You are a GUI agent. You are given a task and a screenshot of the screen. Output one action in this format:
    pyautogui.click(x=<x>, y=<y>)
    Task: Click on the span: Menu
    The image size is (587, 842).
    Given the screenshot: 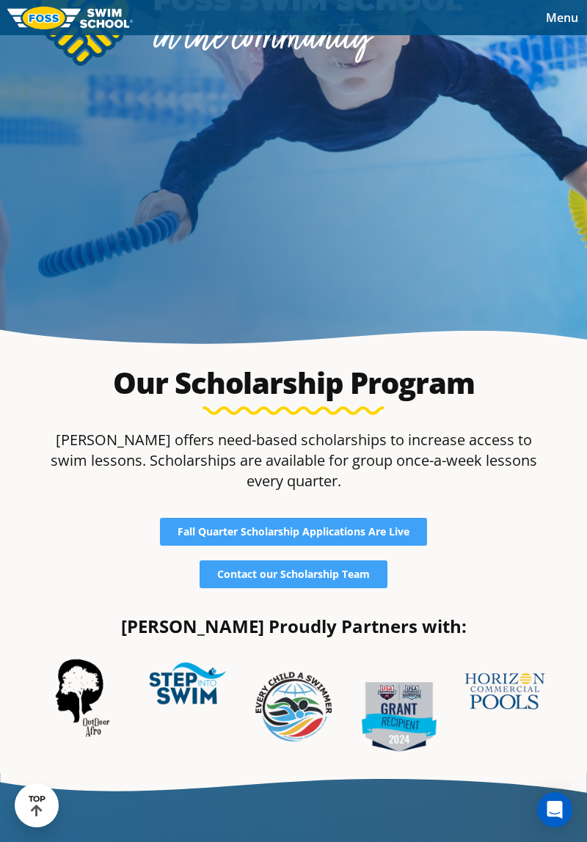 What is the action you would take?
    pyautogui.click(x=562, y=18)
    